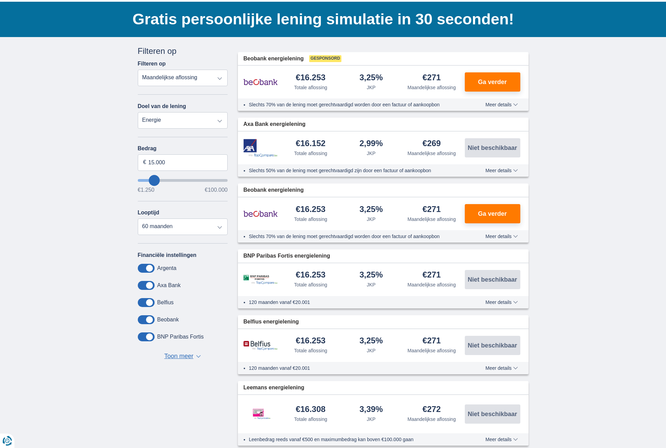 This screenshot has width=666, height=448. What do you see at coordinates (183, 180) in the screenshot?
I see `a: wantToBorrow` at bounding box center [183, 180].